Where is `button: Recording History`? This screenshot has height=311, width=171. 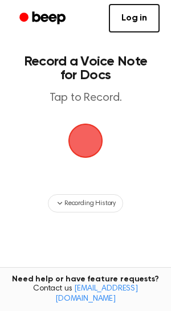 button: Recording History is located at coordinates (85, 203).